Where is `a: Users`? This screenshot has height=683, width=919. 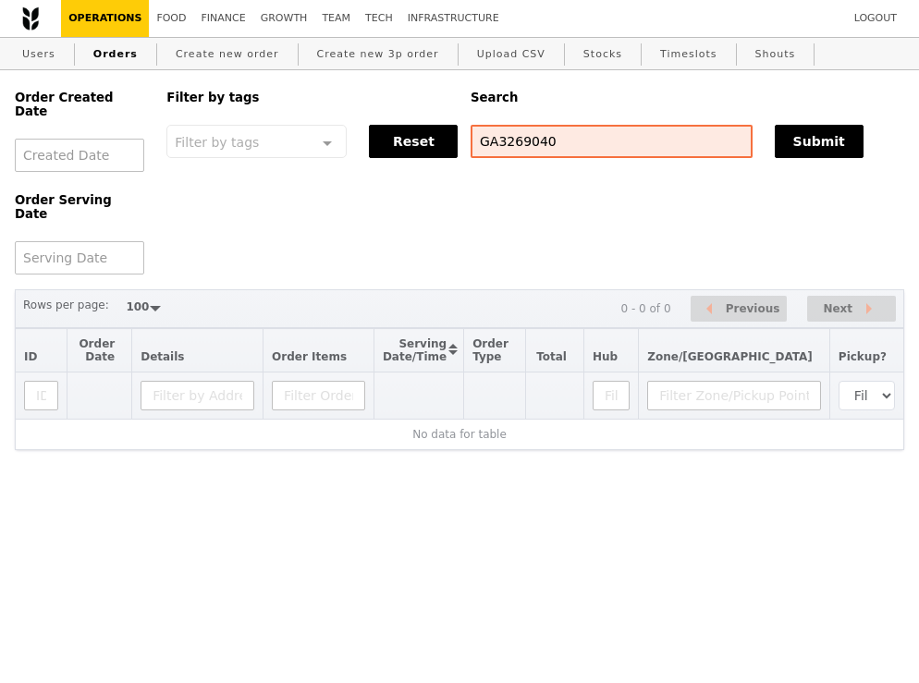
a: Users is located at coordinates (39, 55).